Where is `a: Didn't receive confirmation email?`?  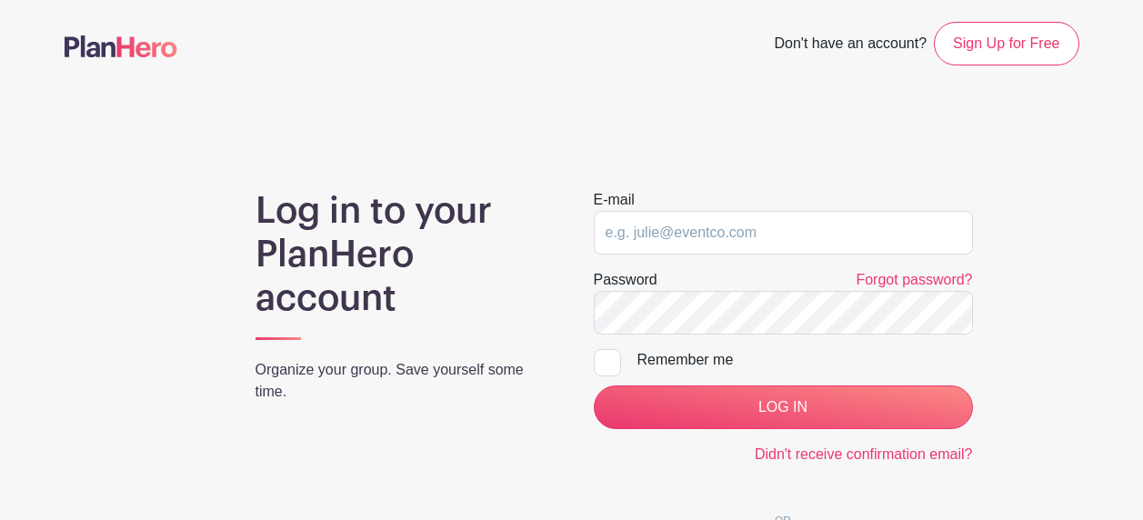 a: Didn't receive confirmation email? is located at coordinates (864, 454).